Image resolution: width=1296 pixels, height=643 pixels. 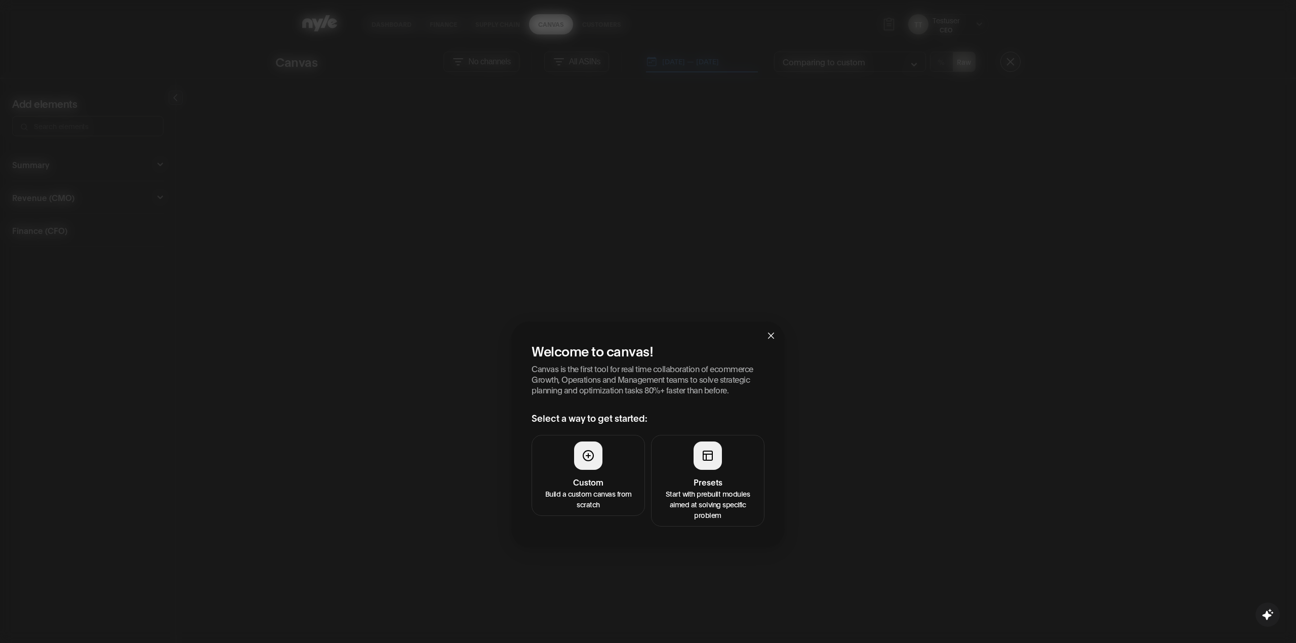 I want to click on p: Build a custom canvas from scratch, so click(x=588, y=498).